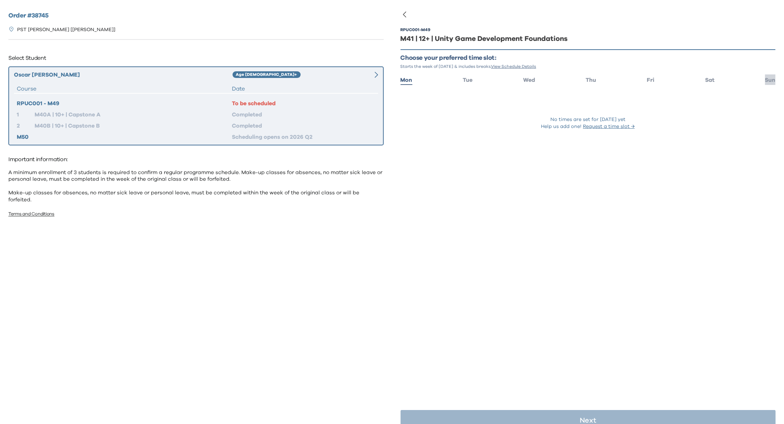 This screenshot has width=784, height=424. What do you see at coordinates (770, 80) in the screenshot?
I see `span: Sun` at bounding box center [770, 80].